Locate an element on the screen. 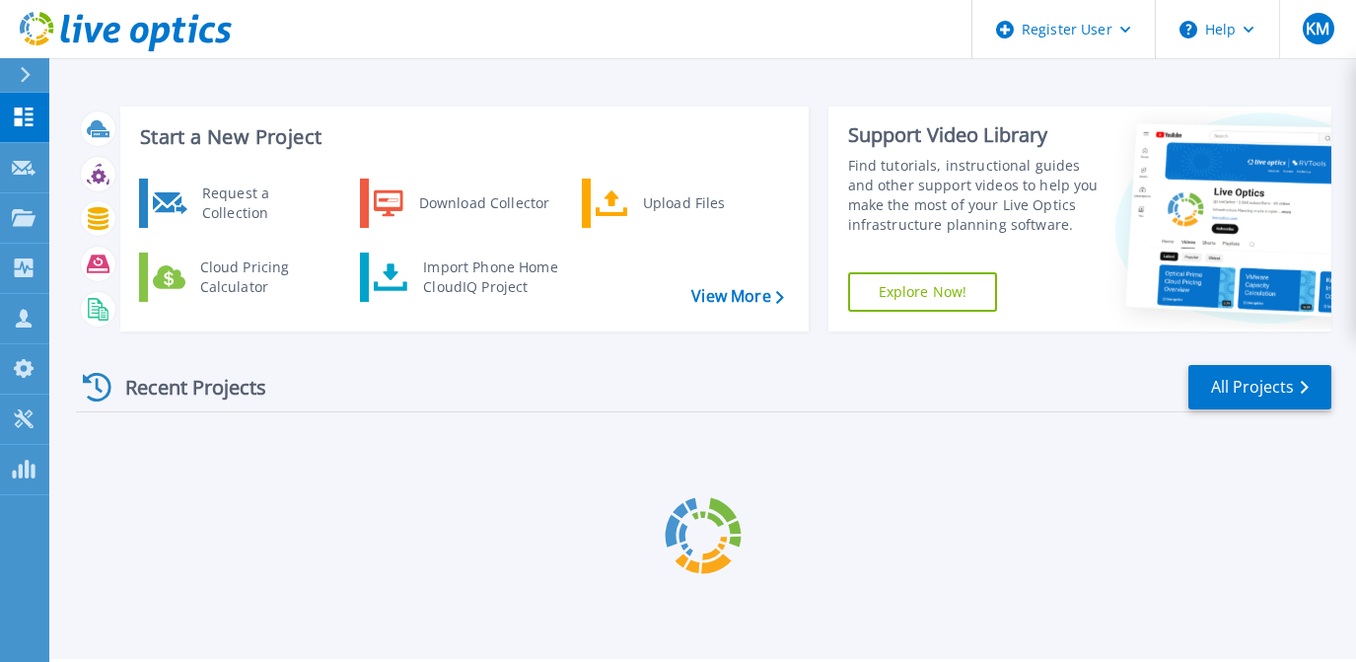 The height and width of the screenshot is (662, 1356). a: Cloud Pricing Calculator is located at coordinates (240, 277).